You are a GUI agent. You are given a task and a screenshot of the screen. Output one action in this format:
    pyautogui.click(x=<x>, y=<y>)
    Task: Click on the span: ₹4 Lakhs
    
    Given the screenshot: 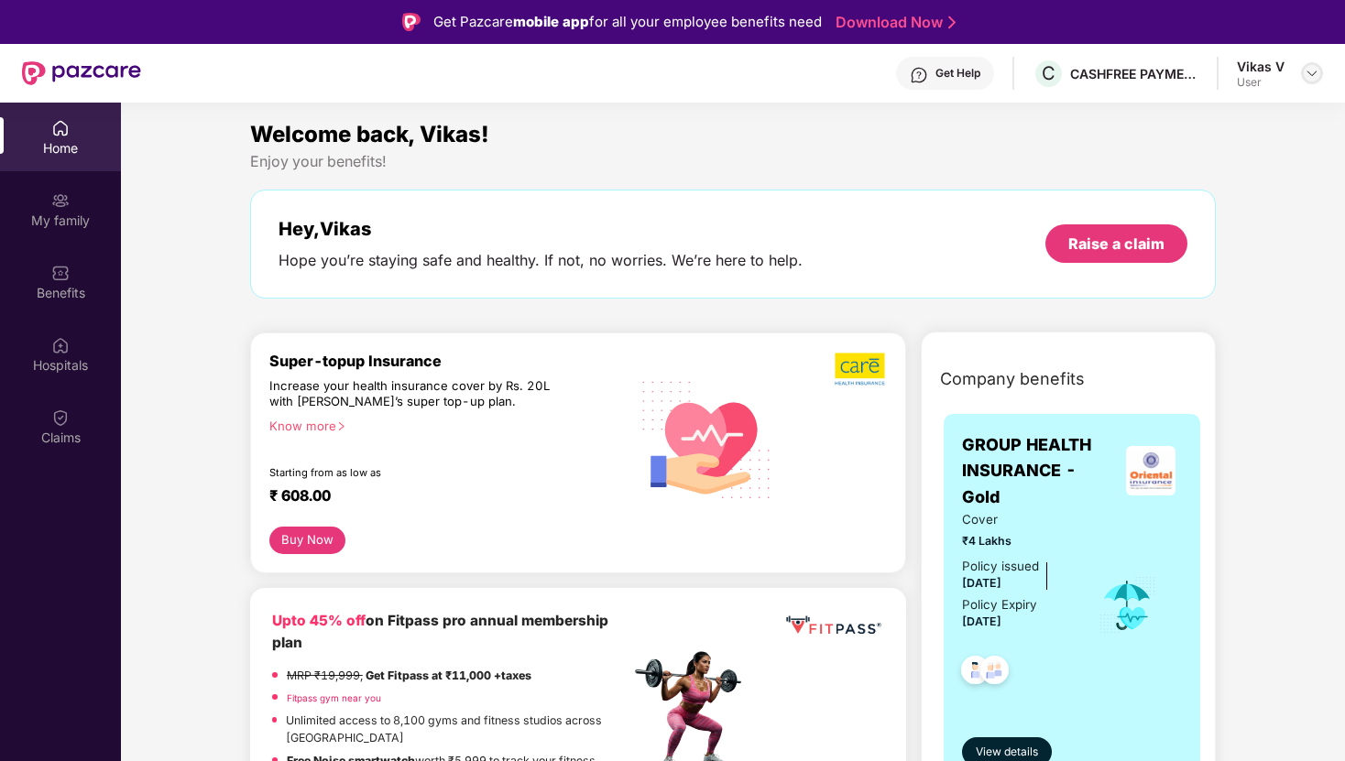 What is the action you would take?
    pyautogui.click(x=1017, y=540)
    